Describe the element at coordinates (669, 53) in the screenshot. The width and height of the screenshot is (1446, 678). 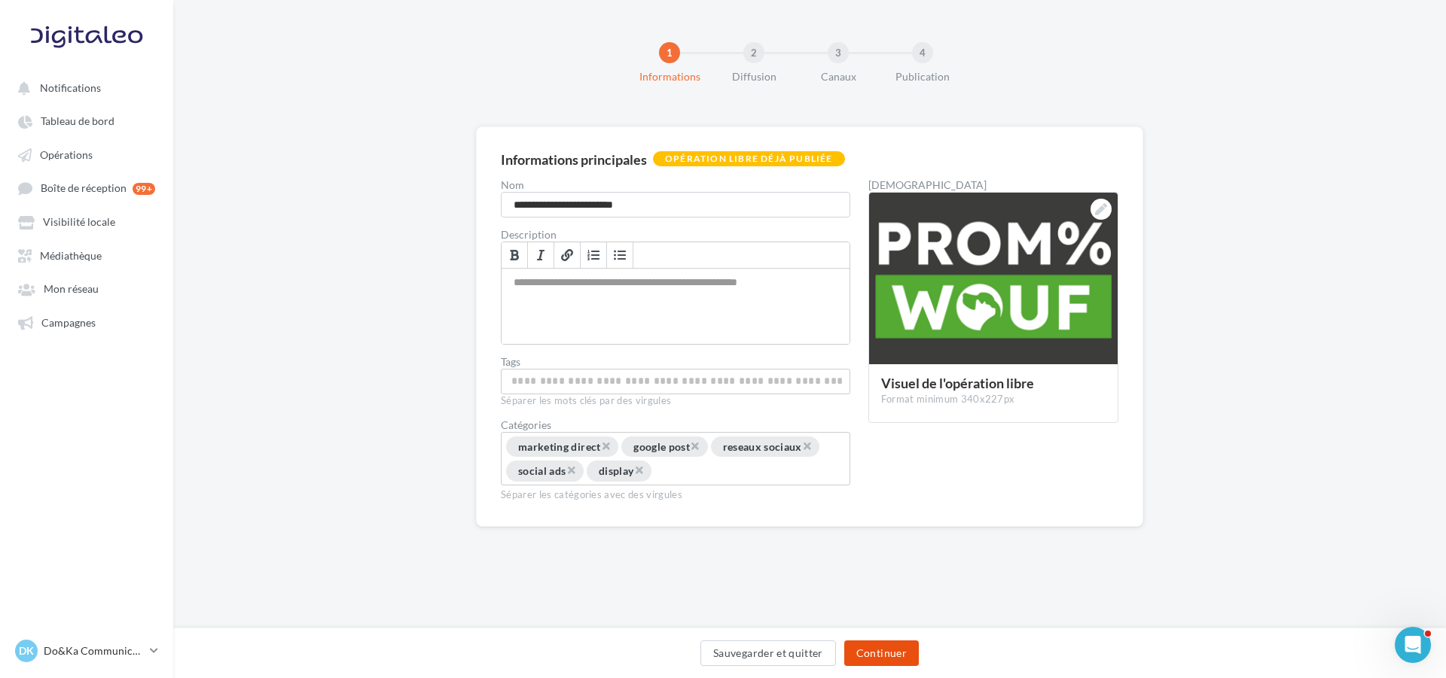
I see `div: 1` at that location.